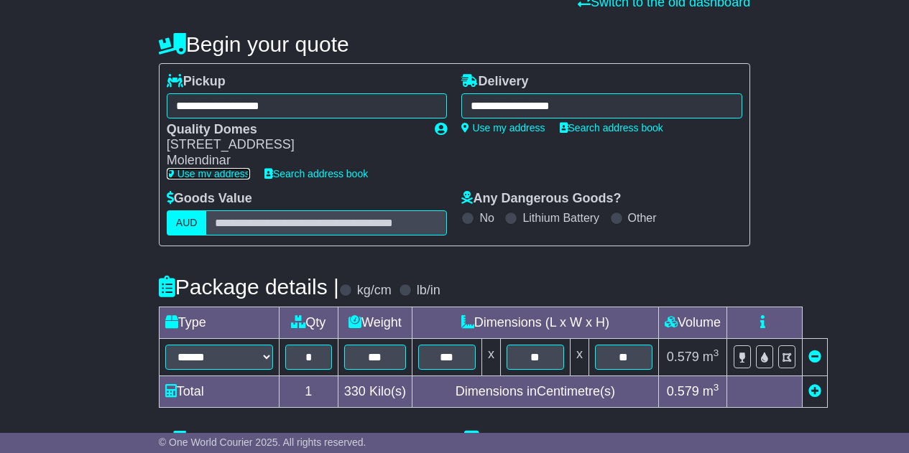 This screenshot has width=909, height=453. I want to click on a: Add new item, so click(815, 392).